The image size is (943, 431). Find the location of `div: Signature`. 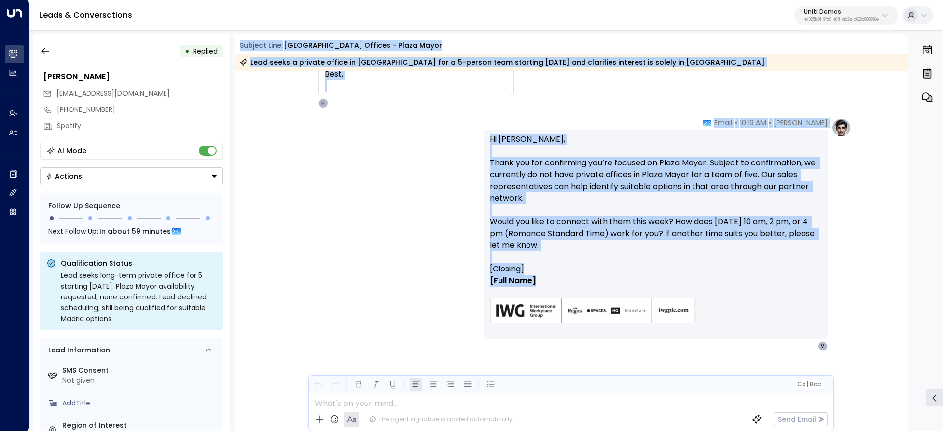

div: Signature is located at coordinates (655, 299).